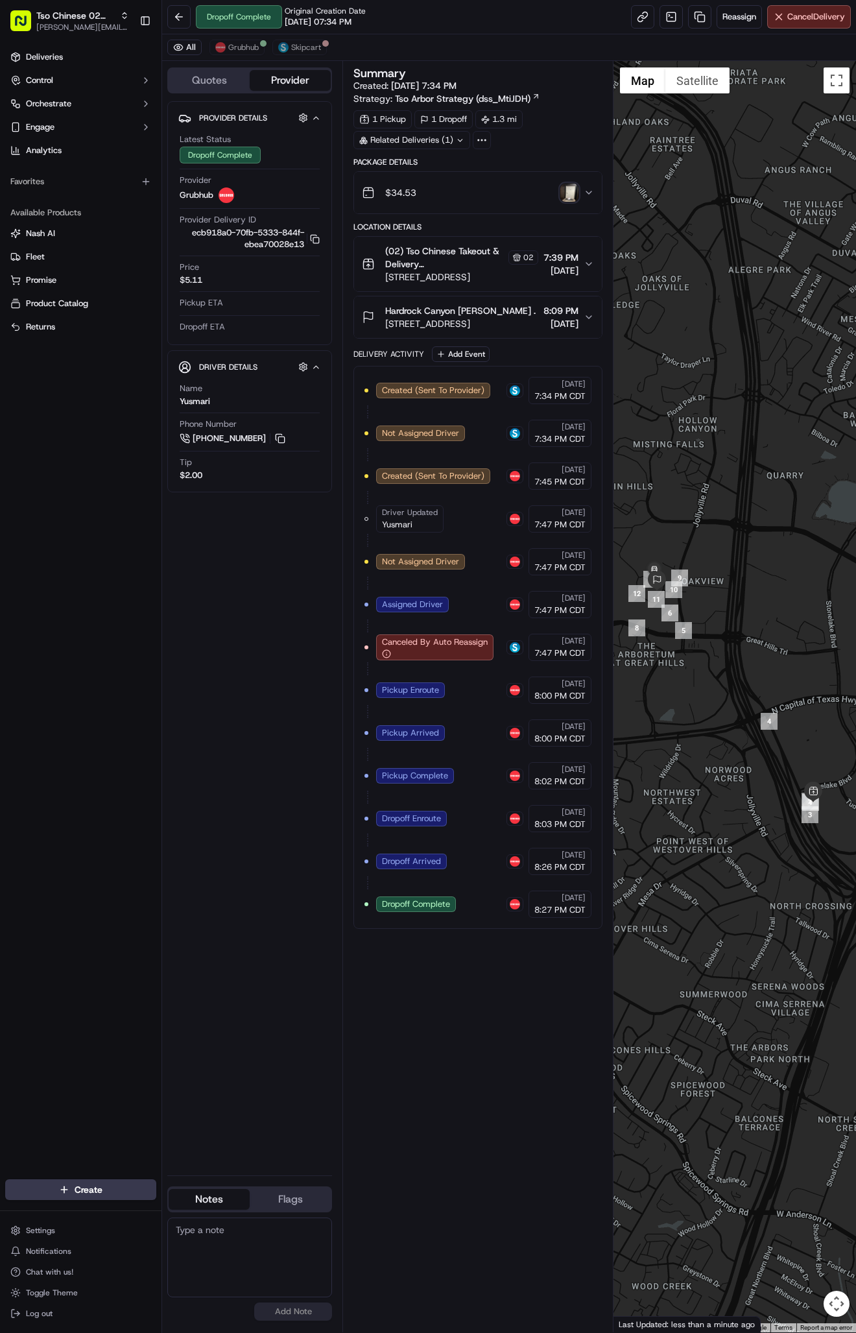  Describe the element at coordinates (43, 150) in the screenshot. I see `span: Analytics` at that location.